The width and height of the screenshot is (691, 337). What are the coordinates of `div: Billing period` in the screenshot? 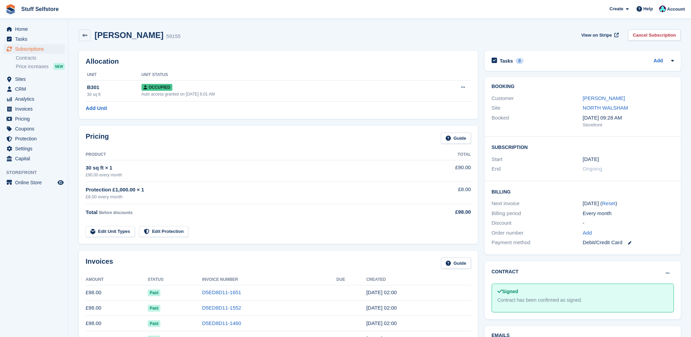 It's located at (537, 213).